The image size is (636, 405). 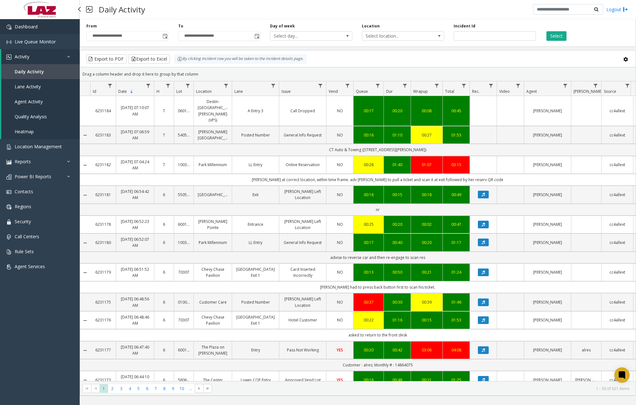 What do you see at coordinates (371, 26) in the screenshot?
I see `label: Location` at bounding box center [371, 26].